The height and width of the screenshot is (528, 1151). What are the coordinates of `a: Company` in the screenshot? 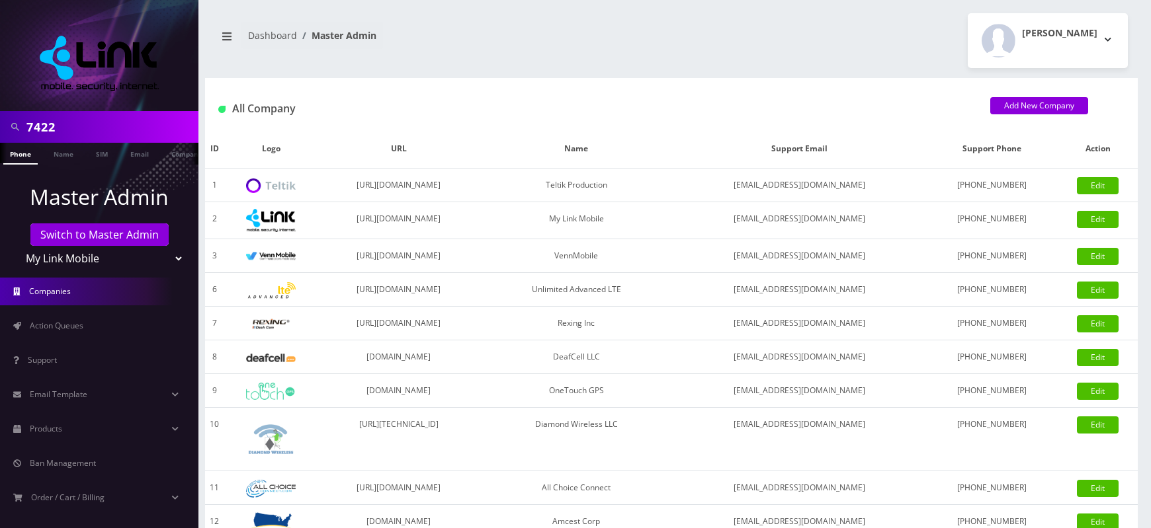 It's located at (186, 153).